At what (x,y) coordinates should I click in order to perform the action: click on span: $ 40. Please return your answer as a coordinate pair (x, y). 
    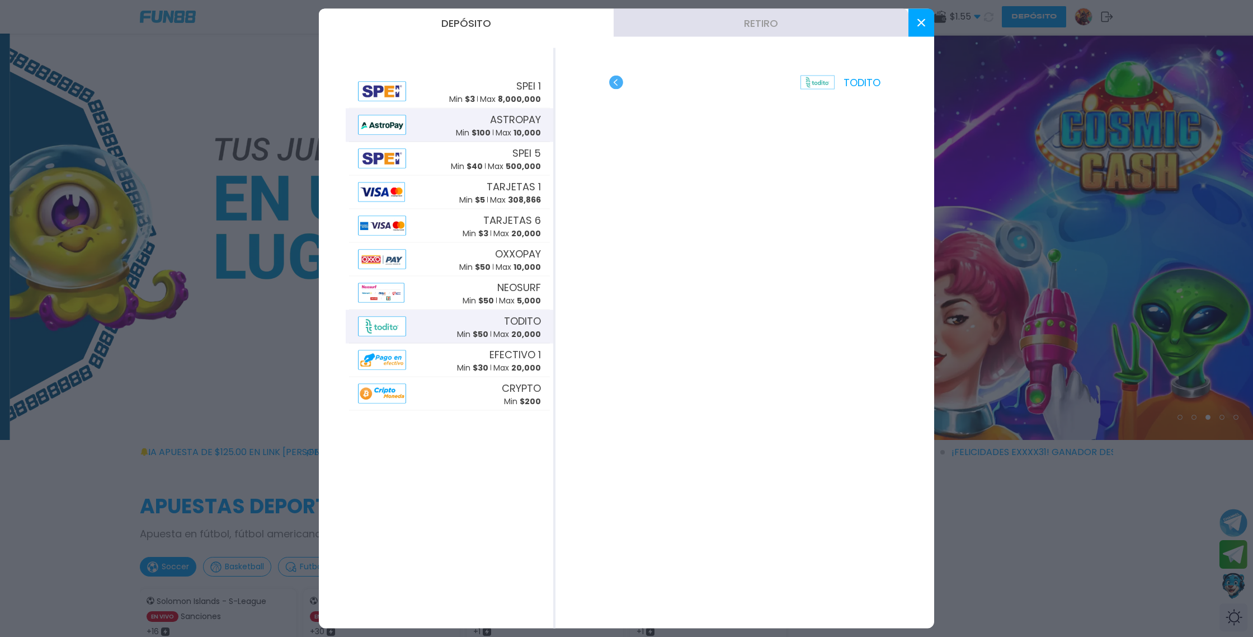
    Looking at the image, I should click on (474, 166).